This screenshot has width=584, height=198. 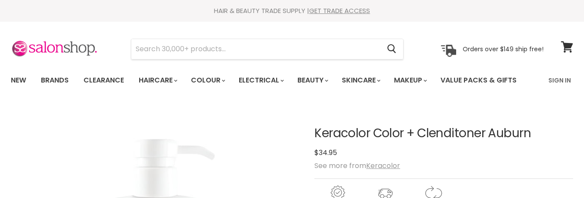 What do you see at coordinates (256, 49) in the screenshot?
I see `input: Search` at bounding box center [256, 49].